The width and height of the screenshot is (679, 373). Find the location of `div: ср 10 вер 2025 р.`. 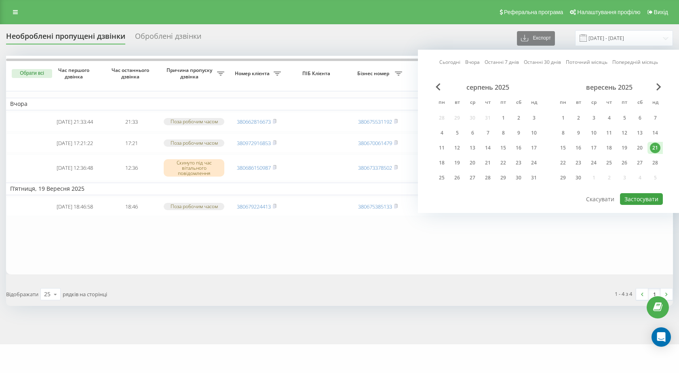

div: ср 10 вер 2025 р. is located at coordinates (594, 133).